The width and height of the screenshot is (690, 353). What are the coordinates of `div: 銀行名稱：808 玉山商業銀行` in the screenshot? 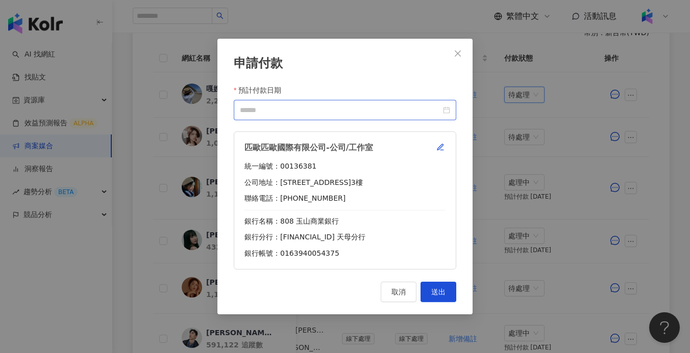 It's located at (345, 222).